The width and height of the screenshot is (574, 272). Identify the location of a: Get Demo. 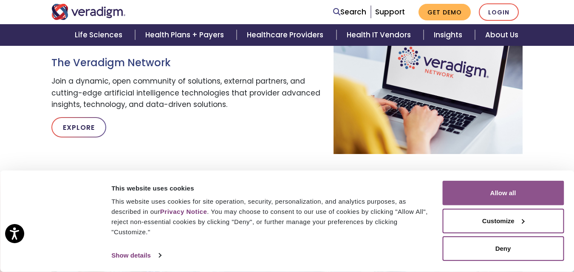
(444, 12).